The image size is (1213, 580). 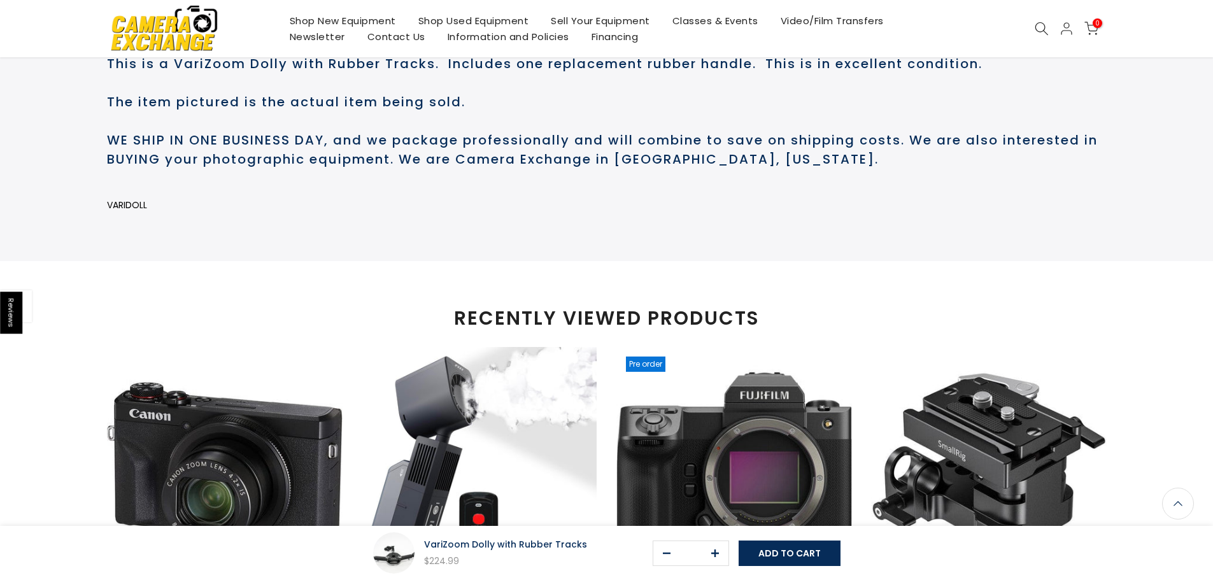 What do you see at coordinates (832, 20) in the screenshot?
I see `a: Video/Film Transfers` at bounding box center [832, 20].